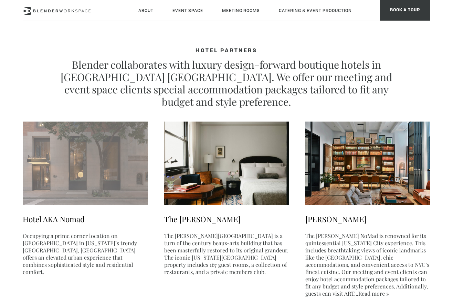 The height and width of the screenshot is (307, 453). I want to click on img: thened-room-1300x867.jpg, so click(226, 163).